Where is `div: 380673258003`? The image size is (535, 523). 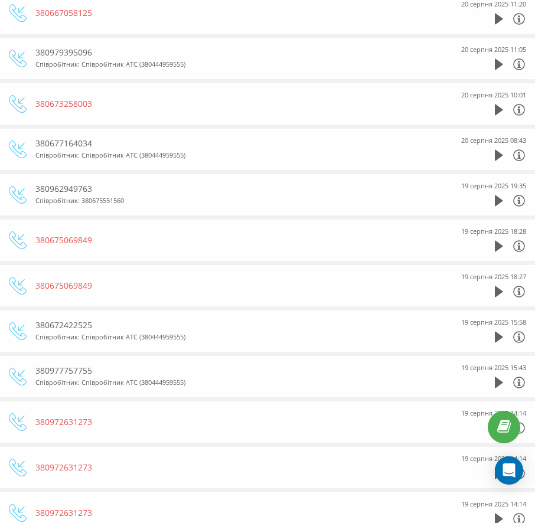
div: 380673258003 is located at coordinates (242, 104).